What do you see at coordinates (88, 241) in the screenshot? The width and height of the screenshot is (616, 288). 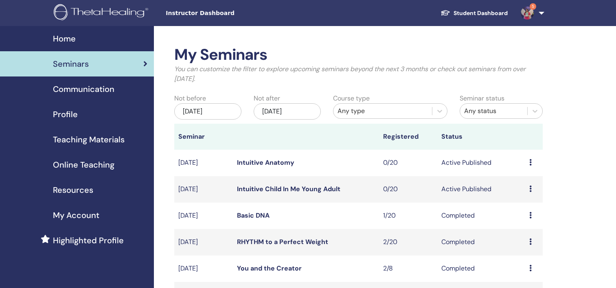 I see `span: Highlighted Profile` at bounding box center [88, 241].